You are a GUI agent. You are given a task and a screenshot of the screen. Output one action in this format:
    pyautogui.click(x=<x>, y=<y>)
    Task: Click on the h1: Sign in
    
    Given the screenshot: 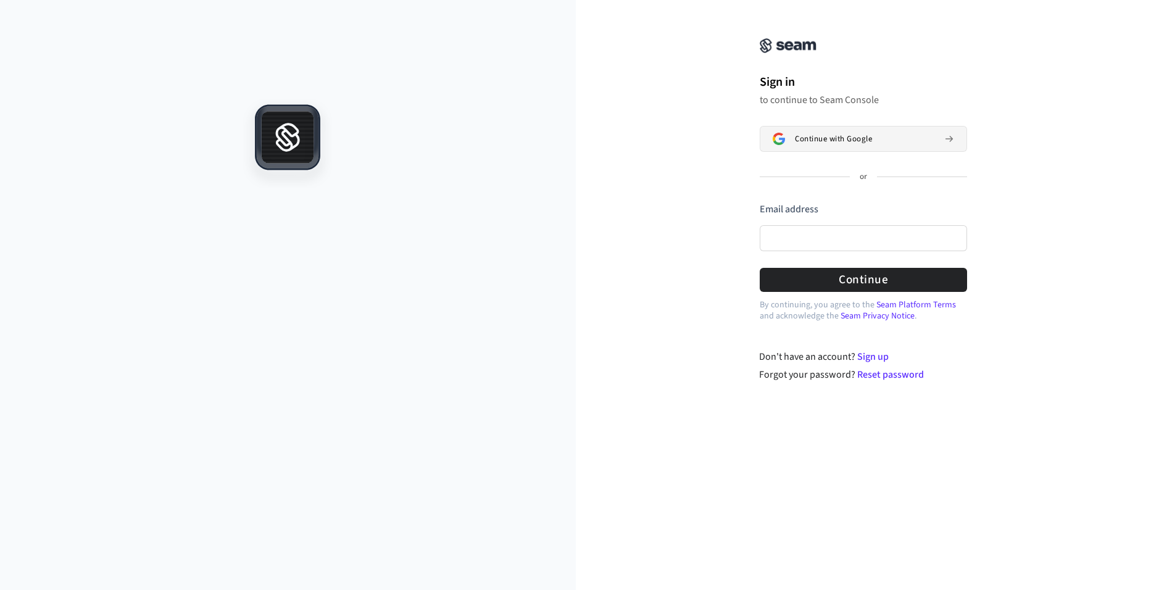 What is the action you would take?
    pyautogui.click(x=863, y=82)
    